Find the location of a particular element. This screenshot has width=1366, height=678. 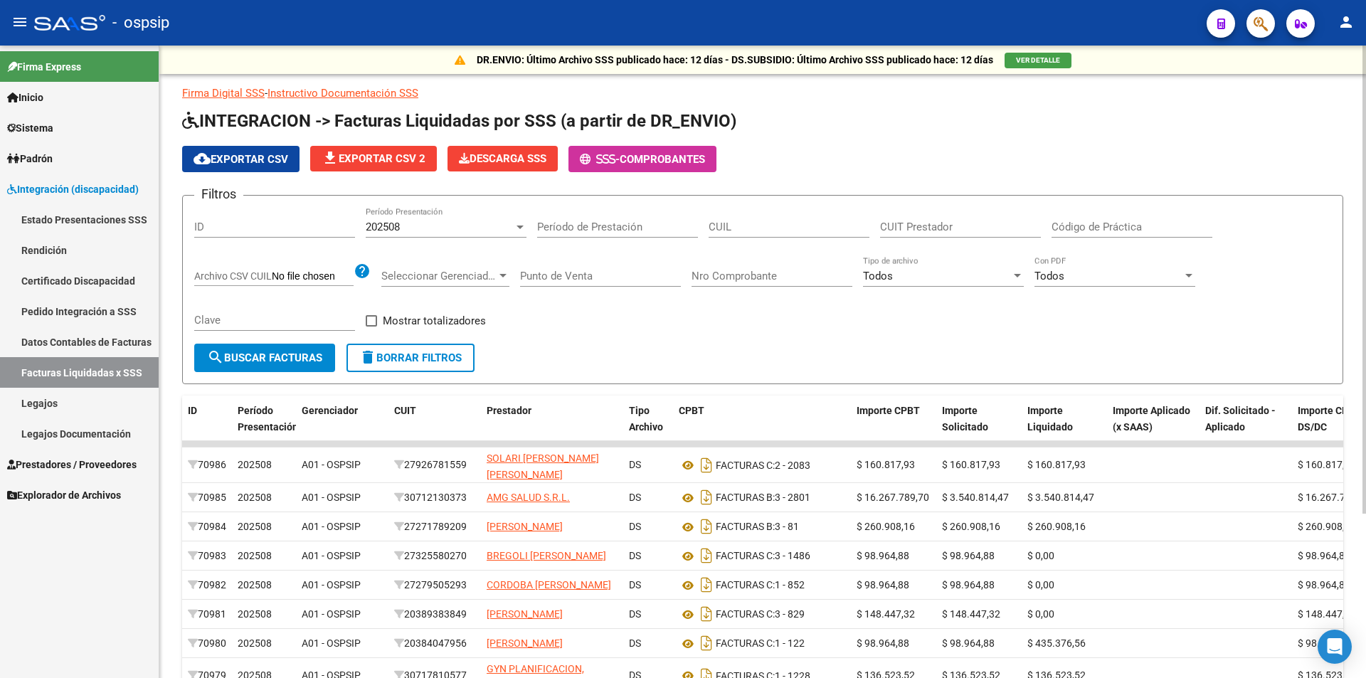

div: 3 - 81 is located at coordinates (762, 526).